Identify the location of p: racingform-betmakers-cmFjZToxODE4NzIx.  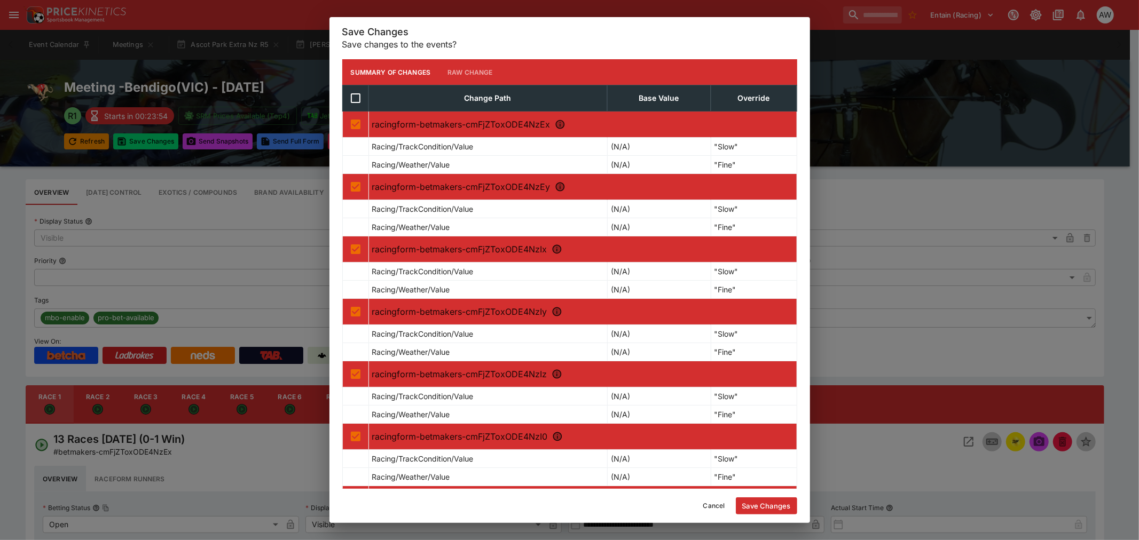
(583, 249).